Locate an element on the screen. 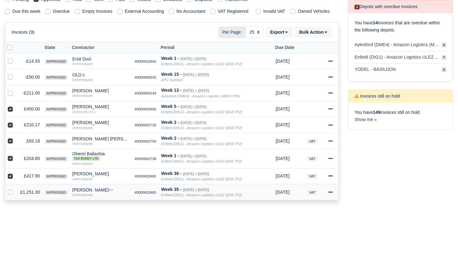 This screenshot has height=262, width=458. label: Overdue is located at coordinates (61, 11).